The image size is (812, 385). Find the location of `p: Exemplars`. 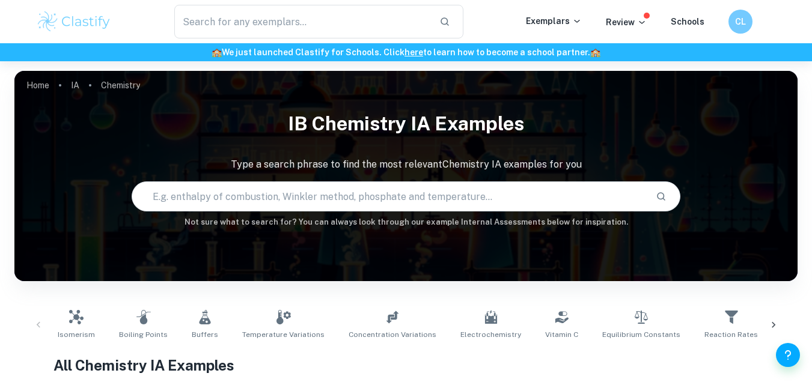

p: Exemplars is located at coordinates (554, 21).